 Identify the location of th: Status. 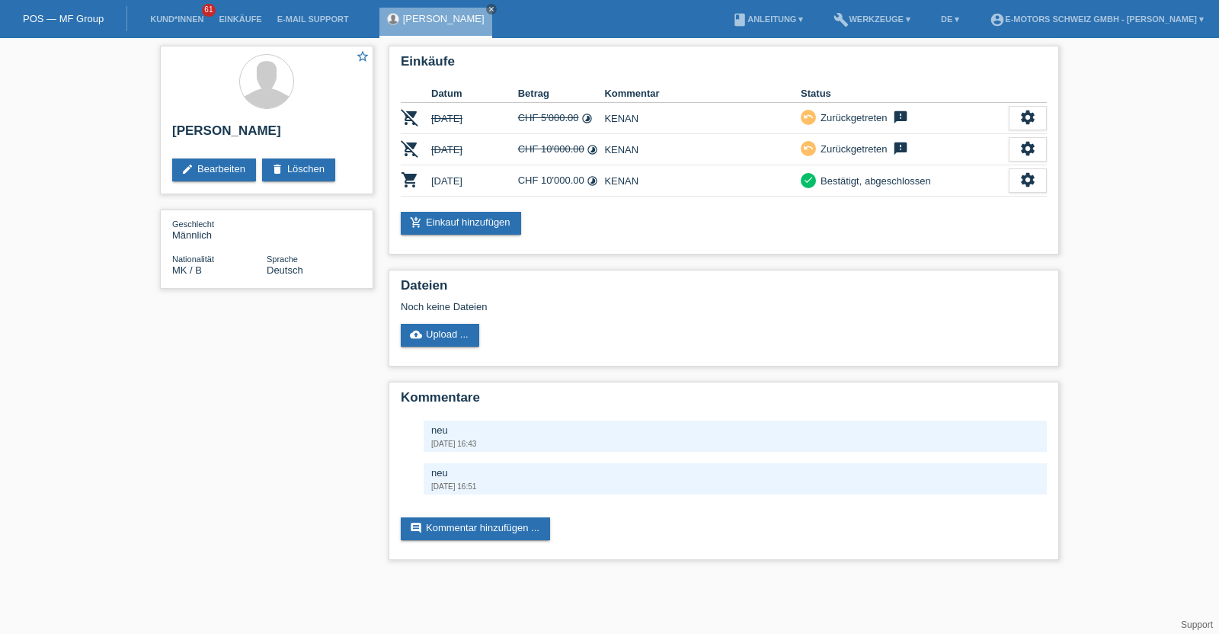
(904, 94).